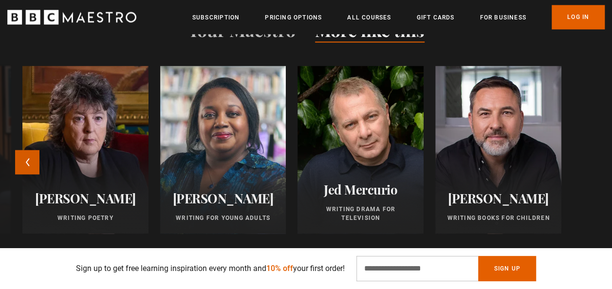  What do you see at coordinates (360, 149) in the screenshot?
I see `a: Jed Mercurio Writing Drama for Television` at bounding box center [360, 149].